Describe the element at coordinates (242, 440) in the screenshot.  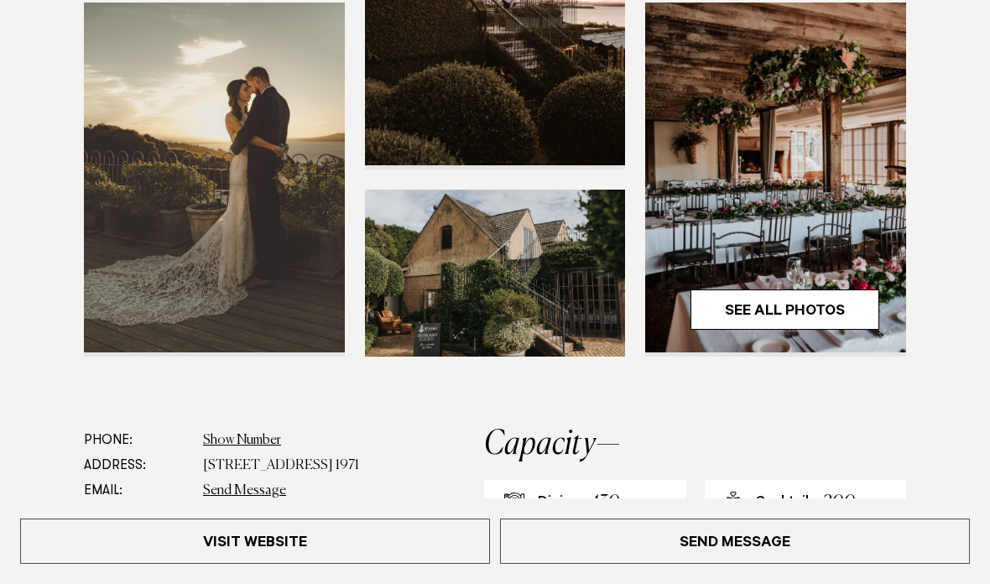
I see `a: Show Number` at that location.